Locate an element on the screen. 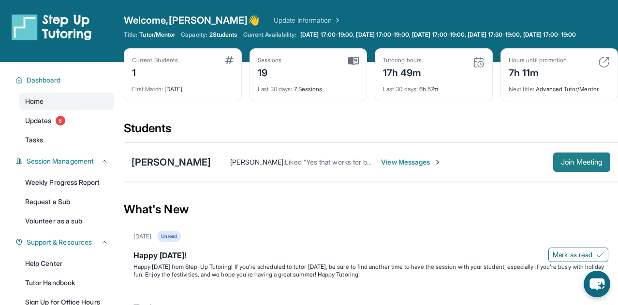 The height and width of the screenshot is (305, 618). span: Next title : is located at coordinates (522, 89).